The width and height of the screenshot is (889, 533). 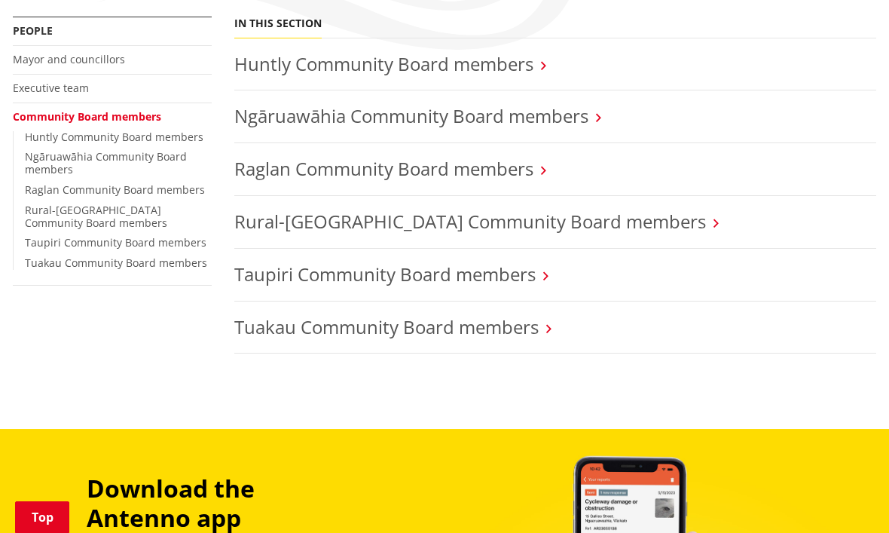 What do you see at coordinates (223, 503) in the screenshot?
I see `h3: Download the Antenno app` at bounding box center [223, 503].